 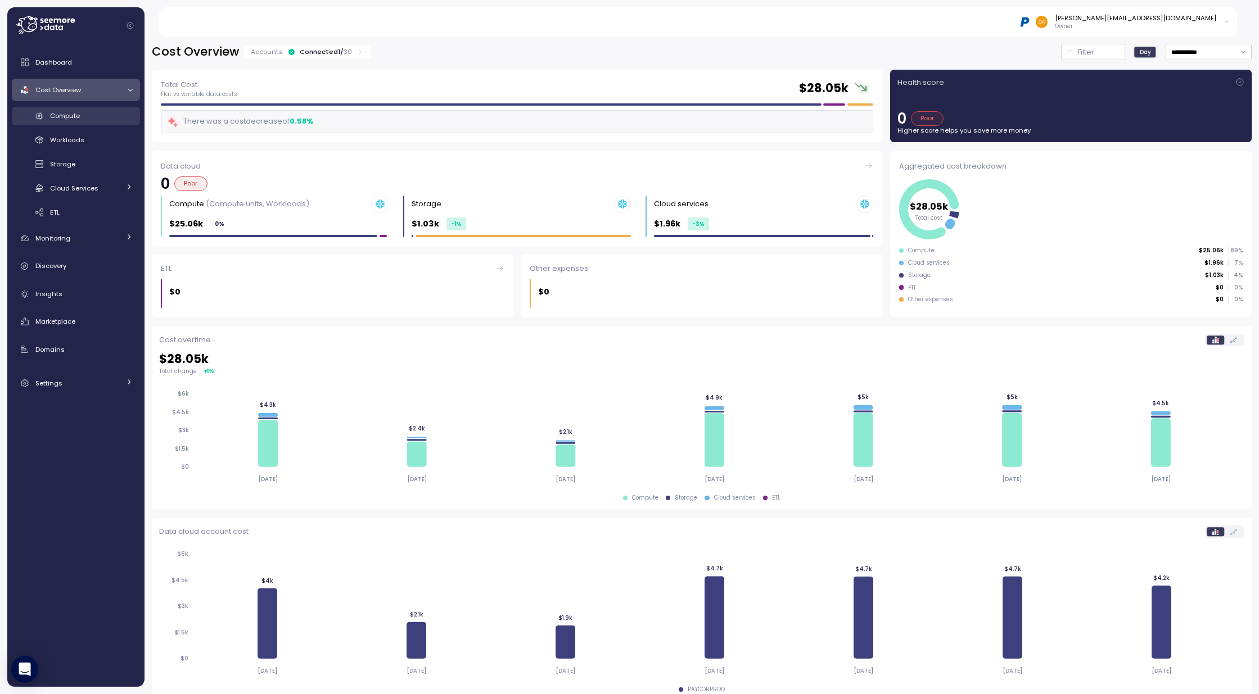 What do you see at coordinates (76, 140) in the screenshot?
I see `a: Workloads` at bounding box center [76, 140].